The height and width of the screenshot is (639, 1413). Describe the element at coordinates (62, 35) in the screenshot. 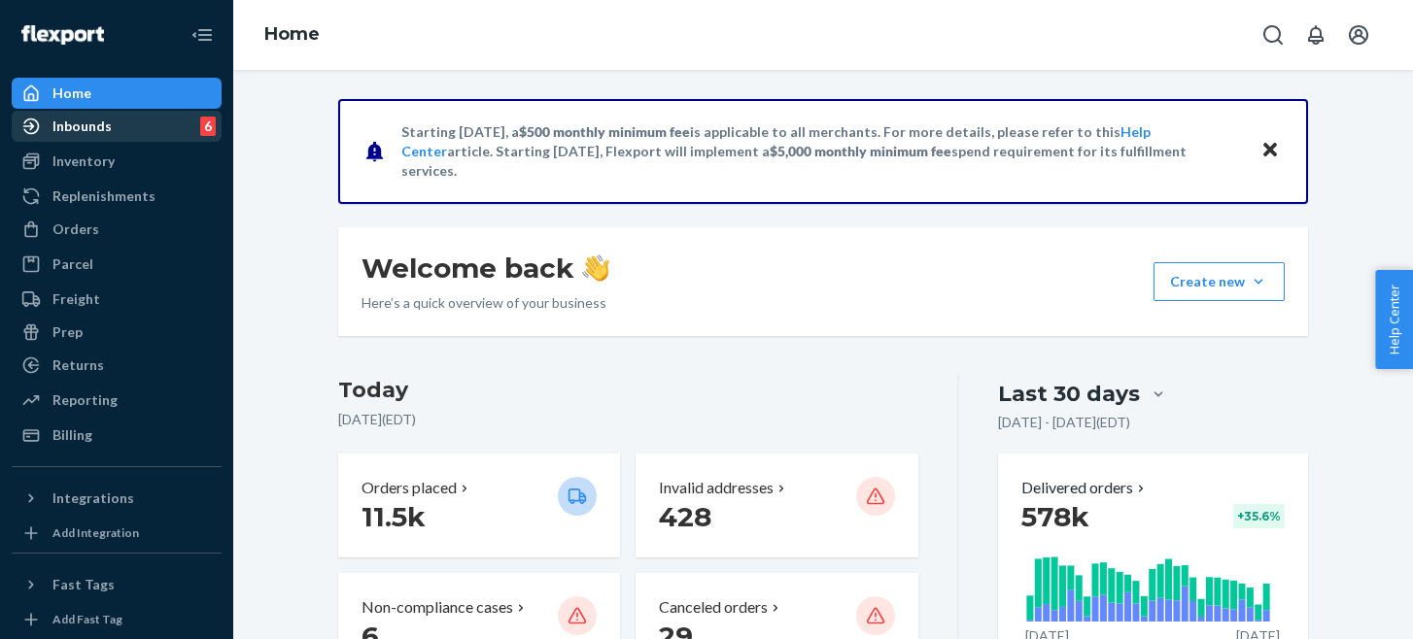

I see `img: Flexport logo` at that location.